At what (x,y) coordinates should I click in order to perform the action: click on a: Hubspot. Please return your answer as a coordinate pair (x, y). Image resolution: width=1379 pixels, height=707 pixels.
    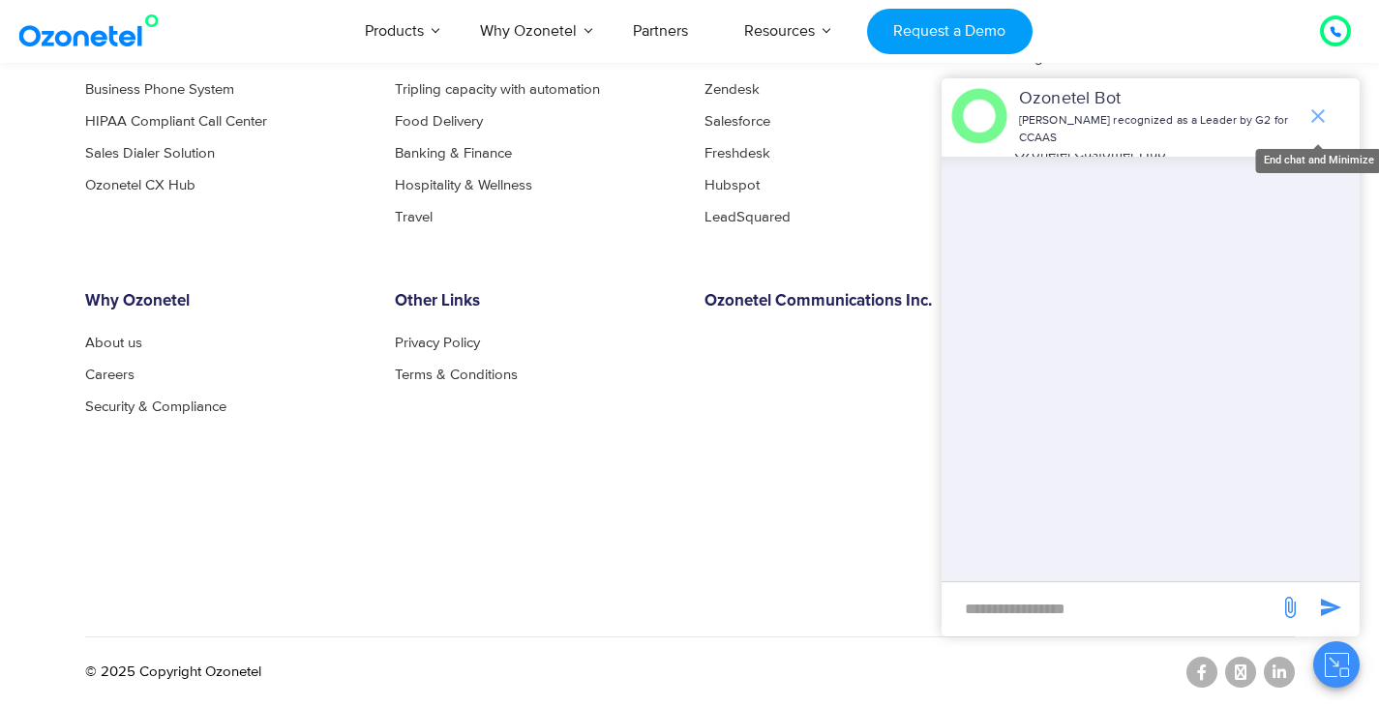
    Looking at the image, I should click on (731, 185).